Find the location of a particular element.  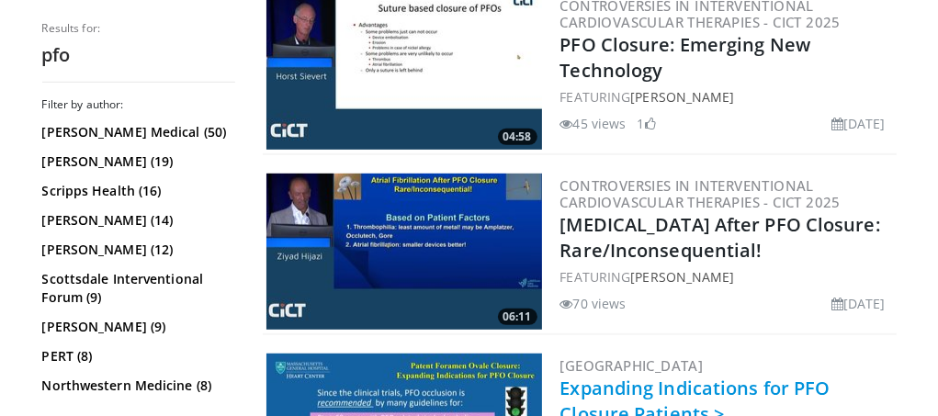

h3: Filter by author: is located at coordinates (139, 105).